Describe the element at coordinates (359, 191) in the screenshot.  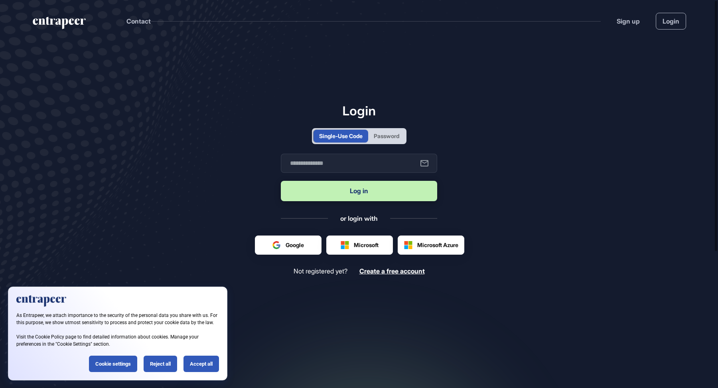
I see `button: Log in` at that location.